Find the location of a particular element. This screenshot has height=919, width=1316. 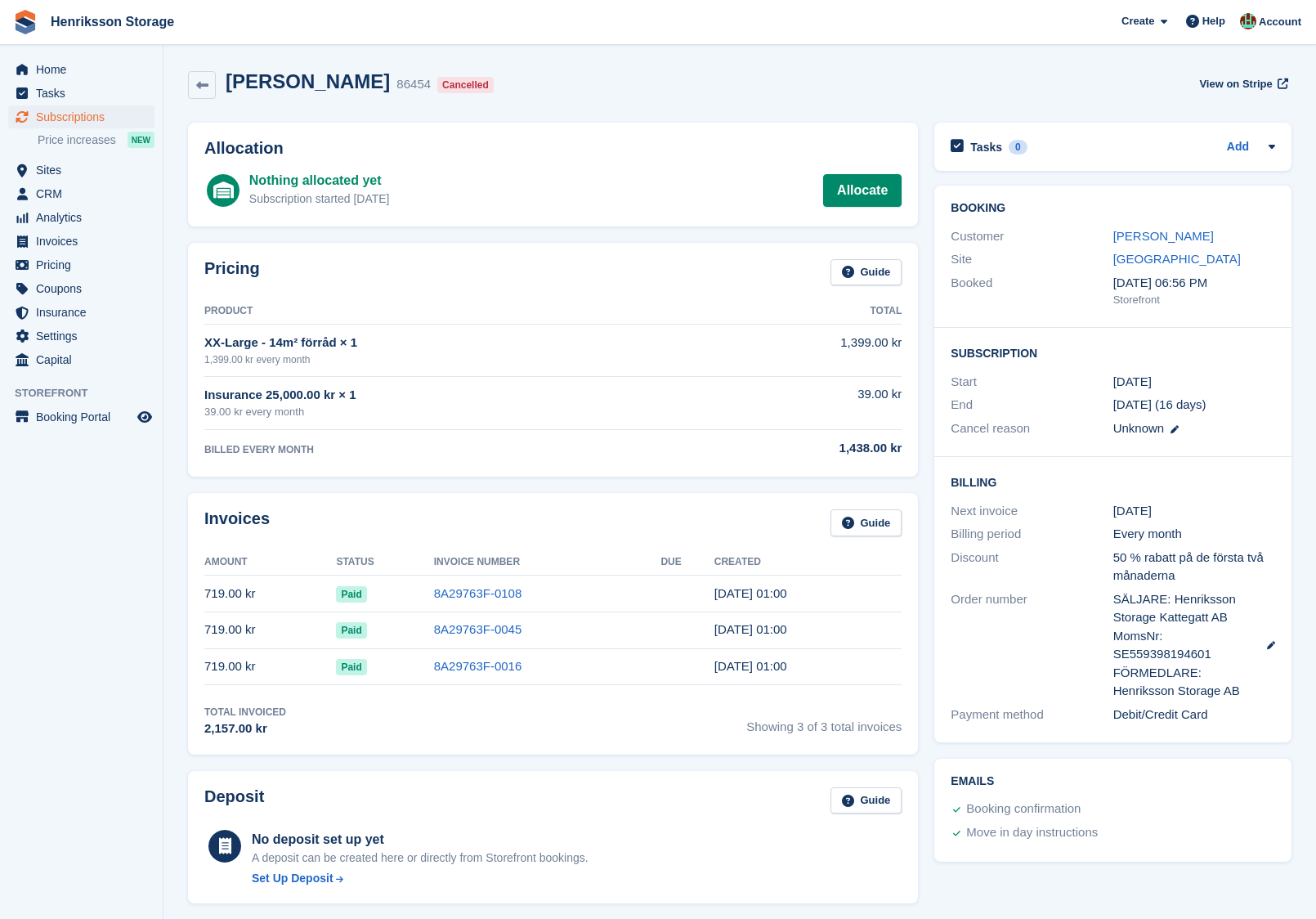

span: Tasks is located at coordinates (85, 93).